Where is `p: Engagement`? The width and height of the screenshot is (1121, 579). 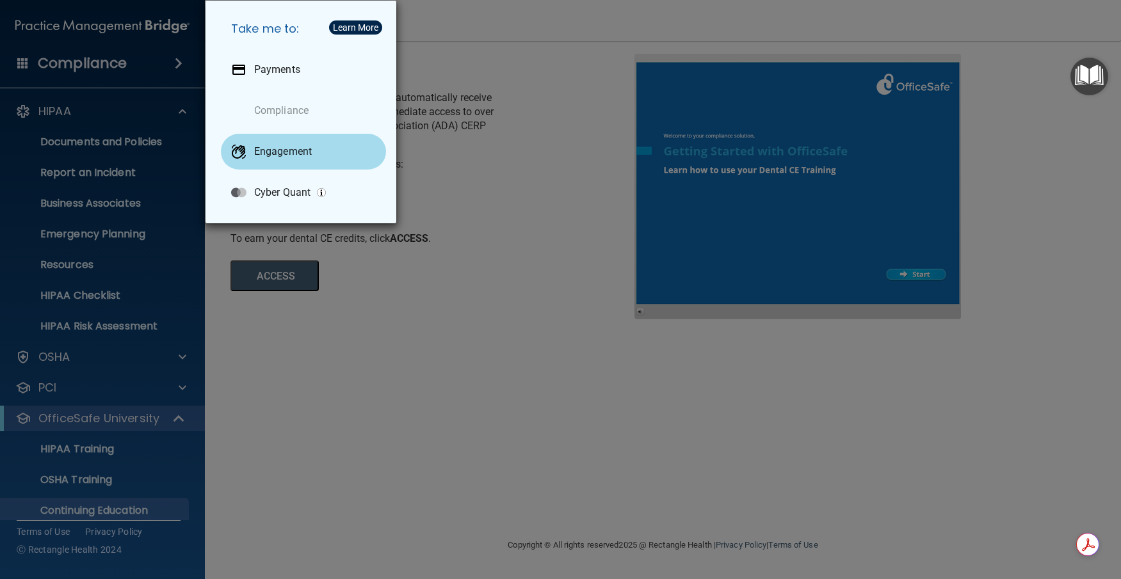
p: Engagement is located at coordinates (283, 152).